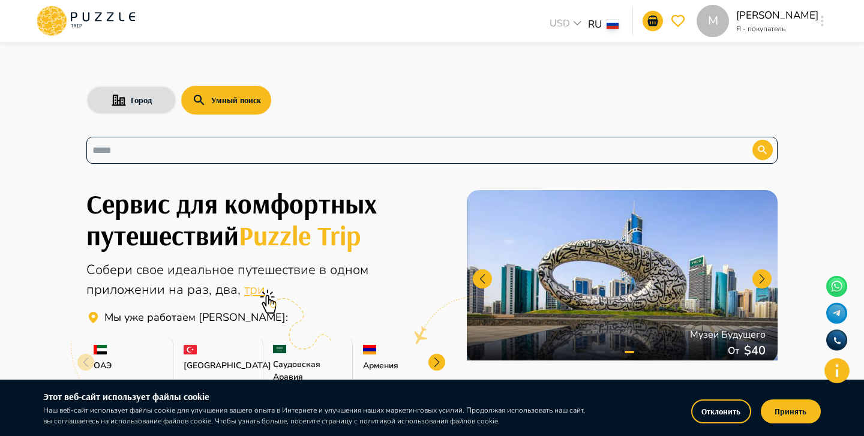 The height and width of the screenshot is (436, 864). What do you see at coordinates (653, 21) in the screenshot?
I see `button: notifications` at bounding box center [653, 21].